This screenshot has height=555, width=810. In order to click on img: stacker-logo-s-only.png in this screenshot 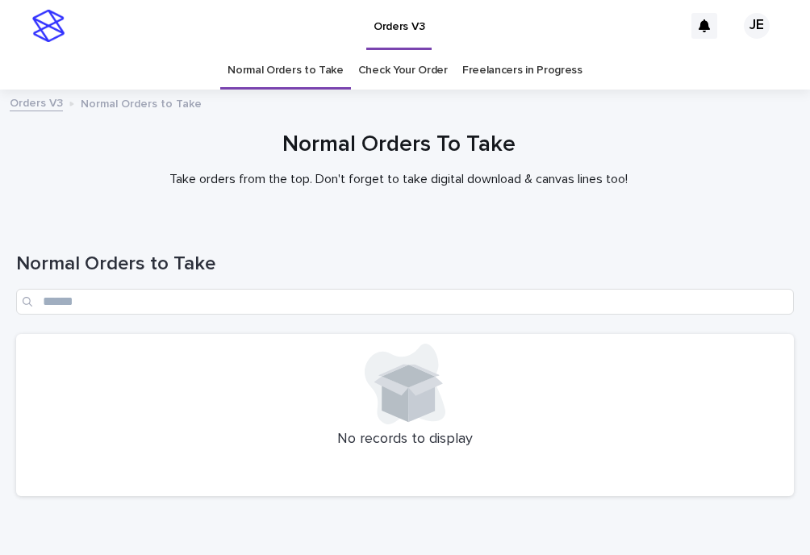, I will do `click(48, 26)`.